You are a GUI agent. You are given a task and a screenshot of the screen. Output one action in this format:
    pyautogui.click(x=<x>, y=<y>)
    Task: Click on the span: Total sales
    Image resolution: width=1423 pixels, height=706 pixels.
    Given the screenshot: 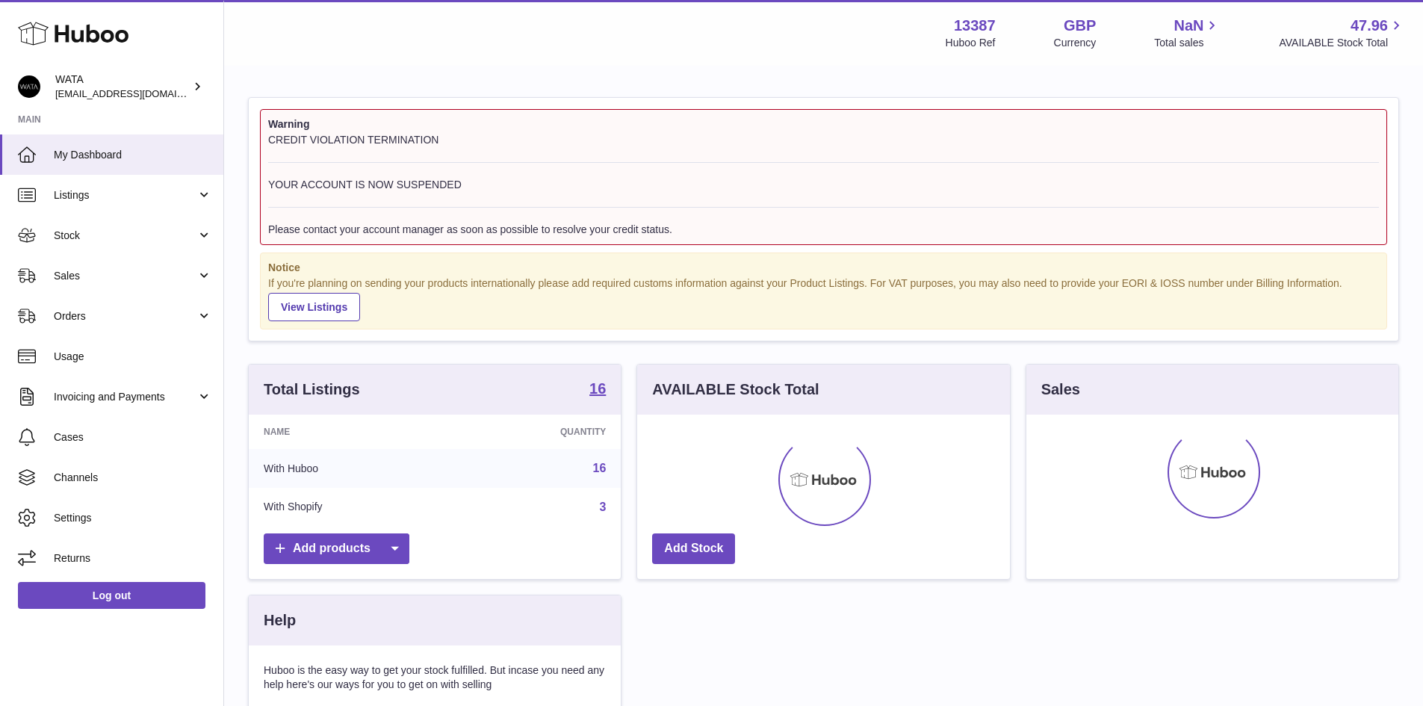 What is the action you would take?
    pyautogui.click(x=1187, y=43)
    